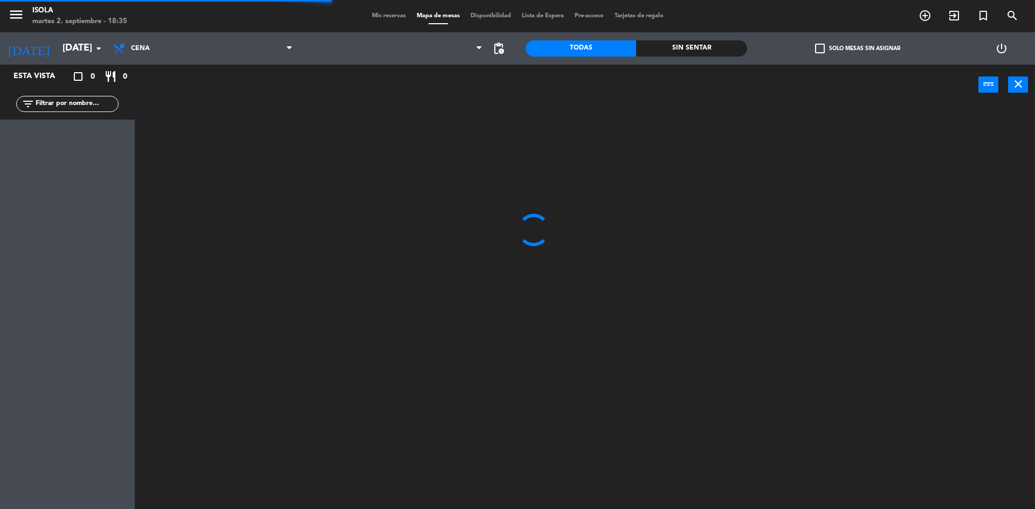  I want to click on span: Lista de Espera, so click(543, 16).